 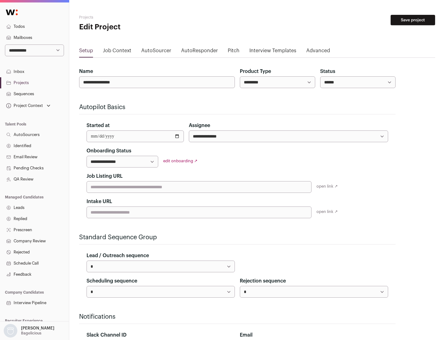 I want to click on label: Name, so click(x=86, y=71).